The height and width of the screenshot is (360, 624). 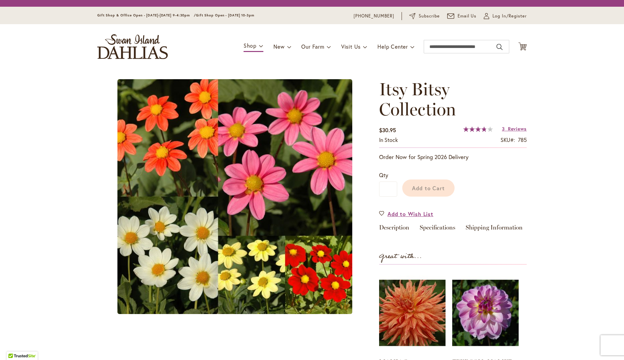 What do you see at coordinates (401, 256) in the screenshot?
I see `strong: Great with...` at bounding box center [401, 256].